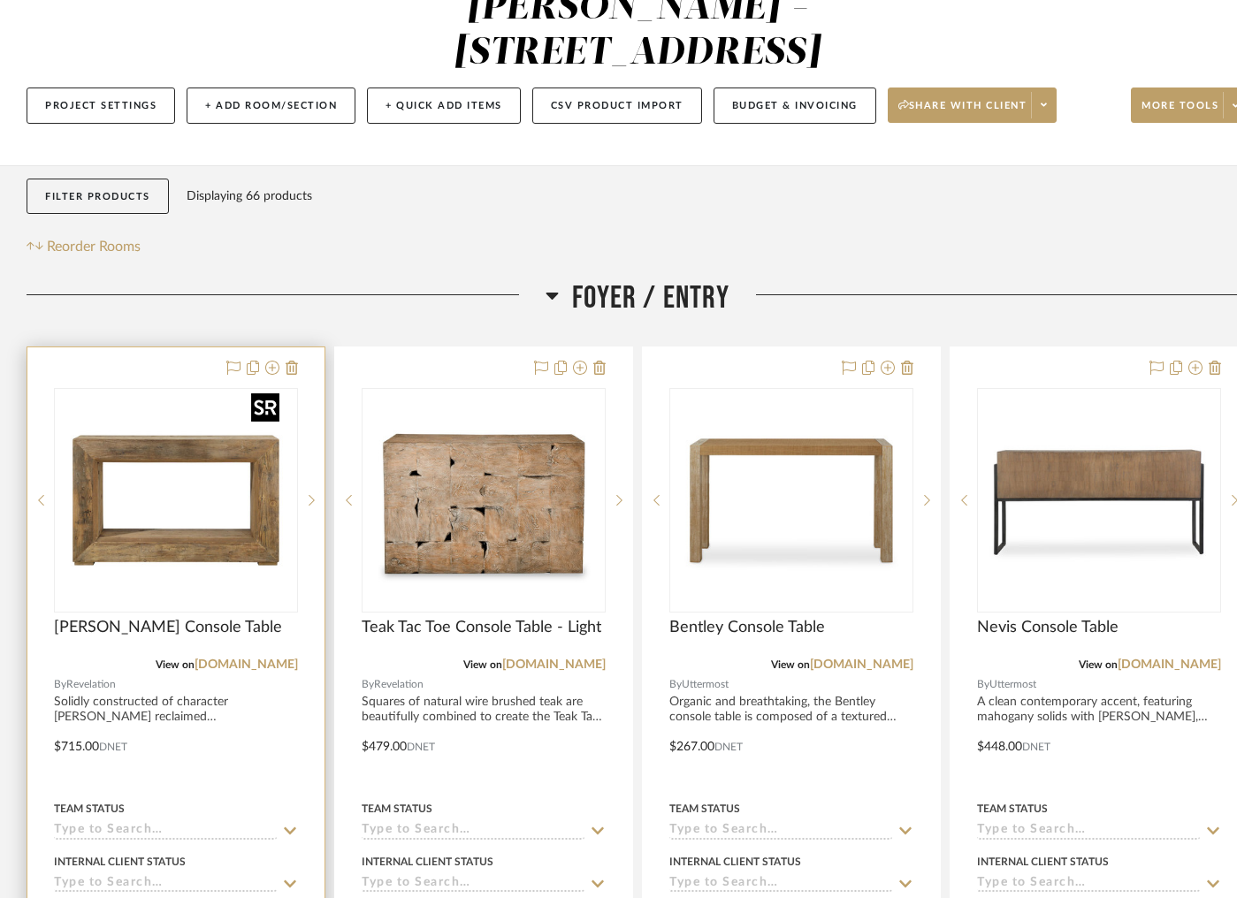 Image resolution: width=1237 pixels, height=898 pixels. Describe the element at coordinates (101, 105) in the screenshot. I see `button: Project Settings` at that location.